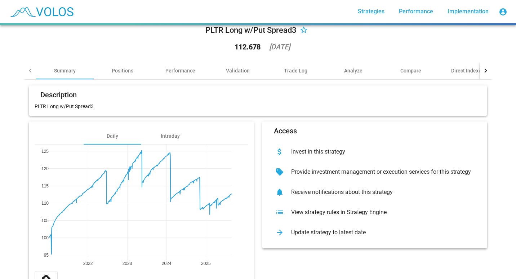 The image size is (516, 279). I want to click on div: Receive notifications about this strategy, so click(380, 192).